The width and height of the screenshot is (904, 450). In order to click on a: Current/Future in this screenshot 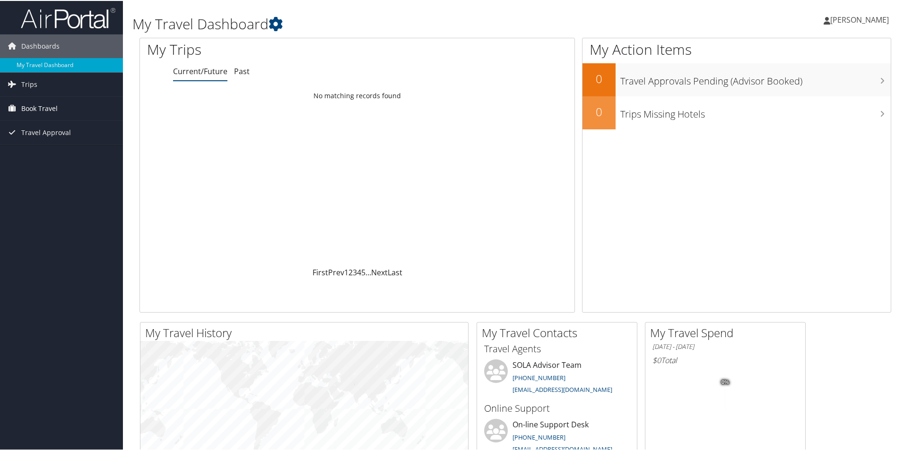, I will do `click(200, 70)`.